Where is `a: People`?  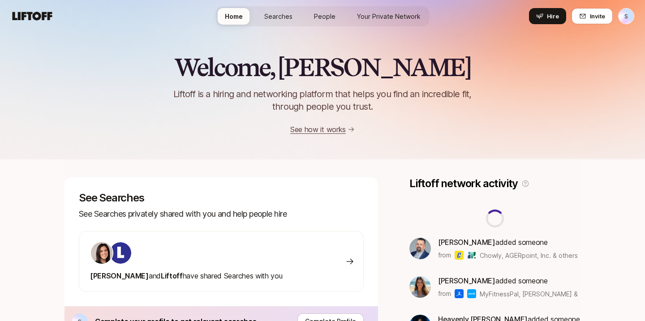 a: People is located at coordinates (325, 16).